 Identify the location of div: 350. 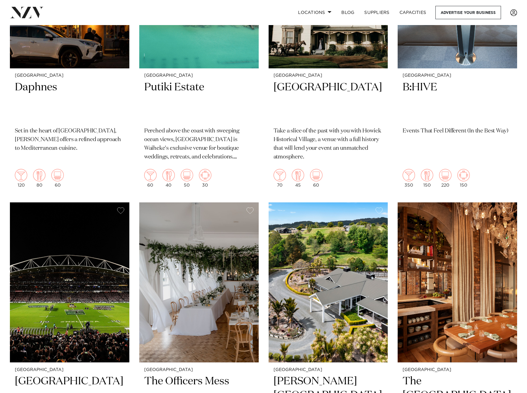
(409, 178).